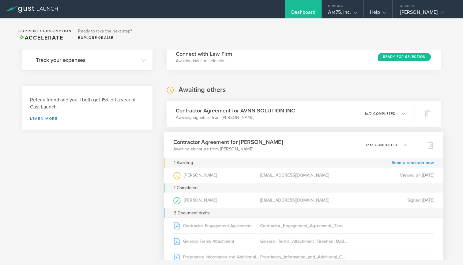  Describe the element at coordinates (87, 103) in the screenshot. I see `h3: Refer a friend and you'll both get 15% off a year of Gust Launch.` at that location.